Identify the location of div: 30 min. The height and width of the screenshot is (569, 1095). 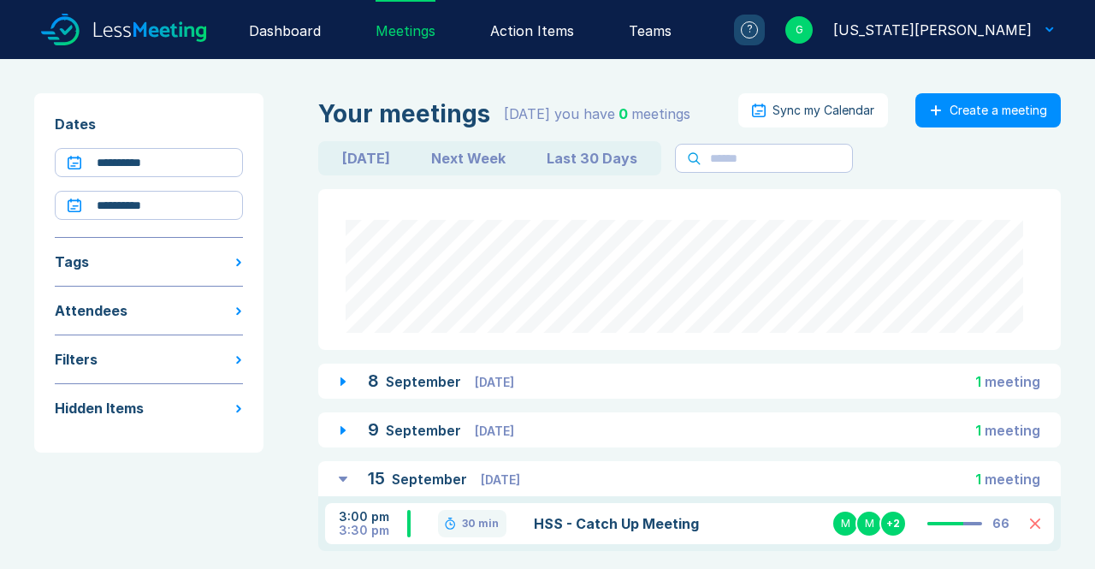
(480, 524).